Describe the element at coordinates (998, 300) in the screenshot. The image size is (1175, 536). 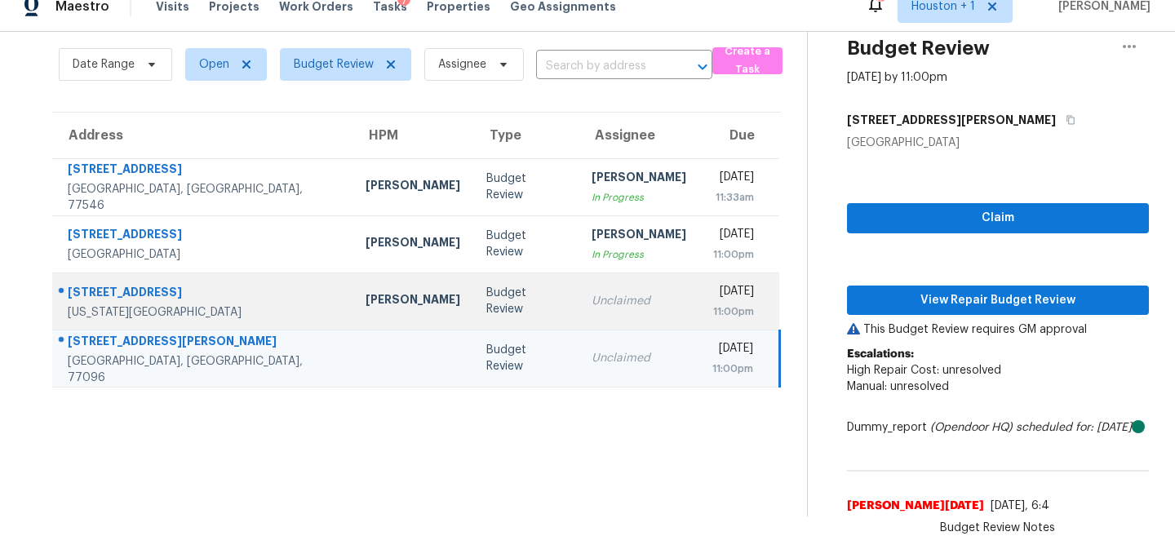
I see `span: View Repair Budget Review` at that location.